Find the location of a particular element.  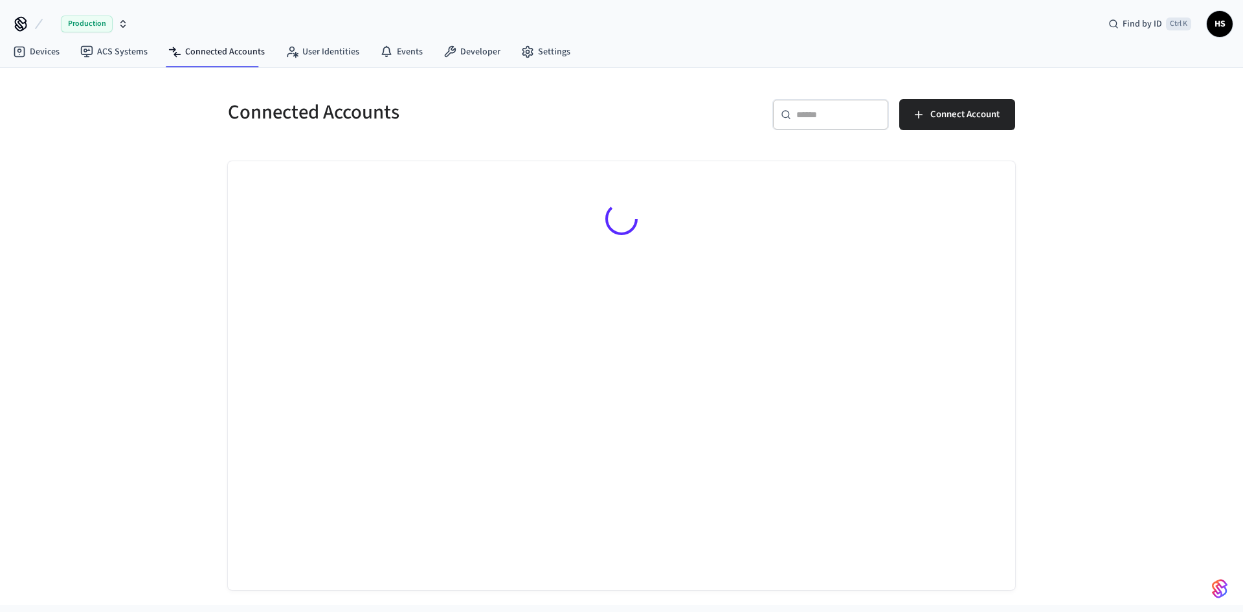

a: Events is located at coordinates (401, 52).